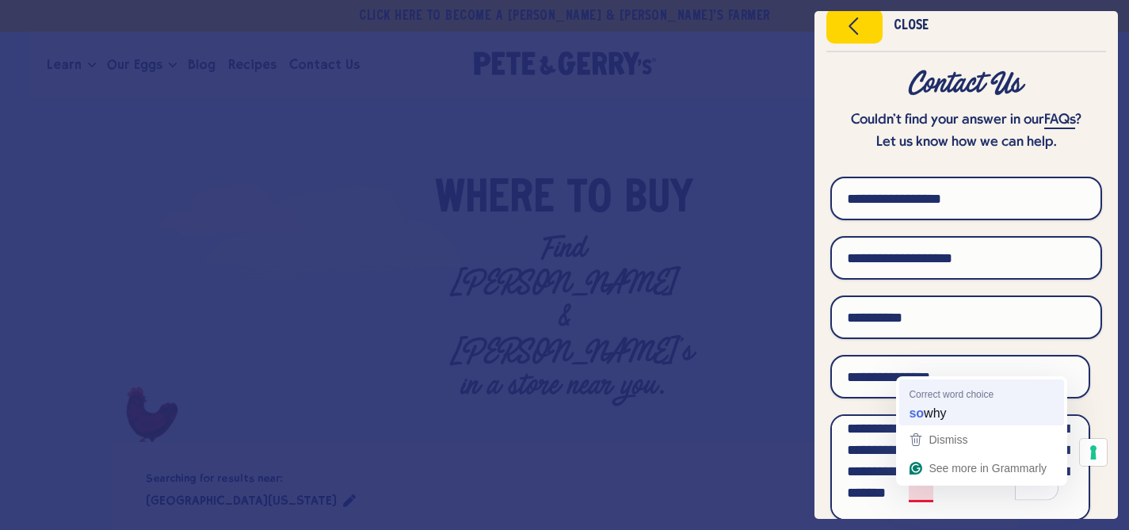  What do you see at coordinates (960, 467) in the screenshot?
I see `textarea: To enrich screen reader interactions, please activate Accessibility in Grammarly extension settings` at bounding box center [960, 467].